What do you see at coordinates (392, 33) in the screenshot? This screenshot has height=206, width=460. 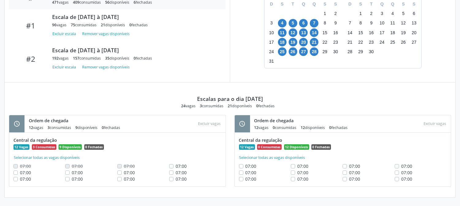 I see `span: quinta-feira, 18 de setembro de 2025` at bounding box center [392, 33].